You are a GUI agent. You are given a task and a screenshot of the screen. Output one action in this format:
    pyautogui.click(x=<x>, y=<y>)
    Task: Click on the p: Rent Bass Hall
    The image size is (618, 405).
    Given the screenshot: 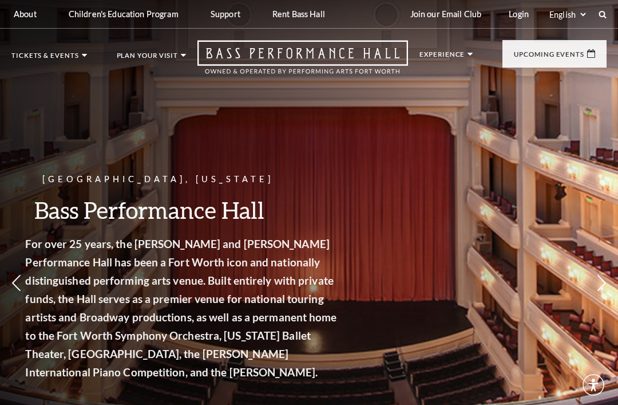 What is the action you would take?
    pyautogui.click(x=299, y=14)
    